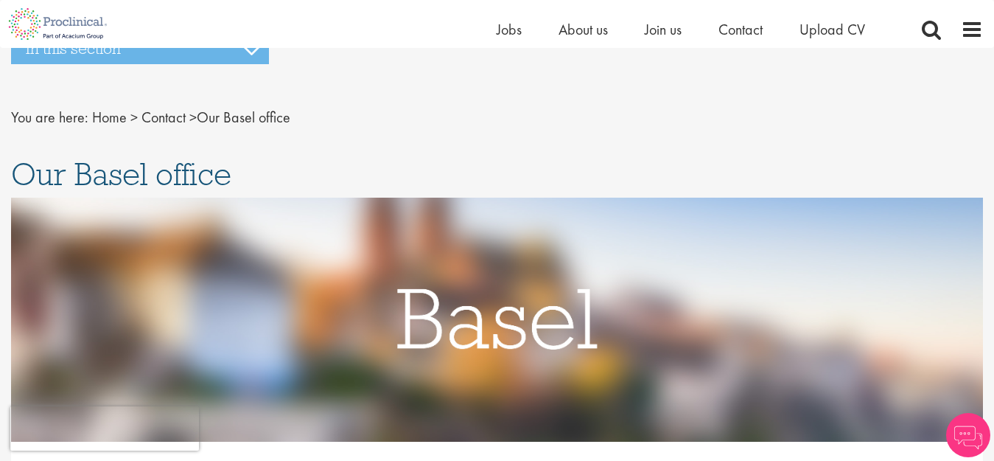  What do you see at coordinates (968, 435) in the screenshot?
I see `img: Chatbot` at bounding box center [968, 435].